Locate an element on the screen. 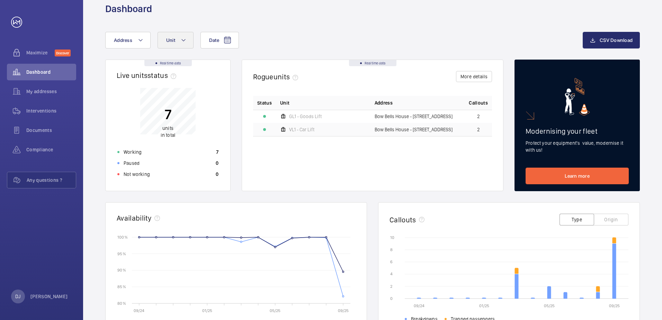 This screenshot has height=320, width=662. span: Callouts is located at coordinates (478, 103).